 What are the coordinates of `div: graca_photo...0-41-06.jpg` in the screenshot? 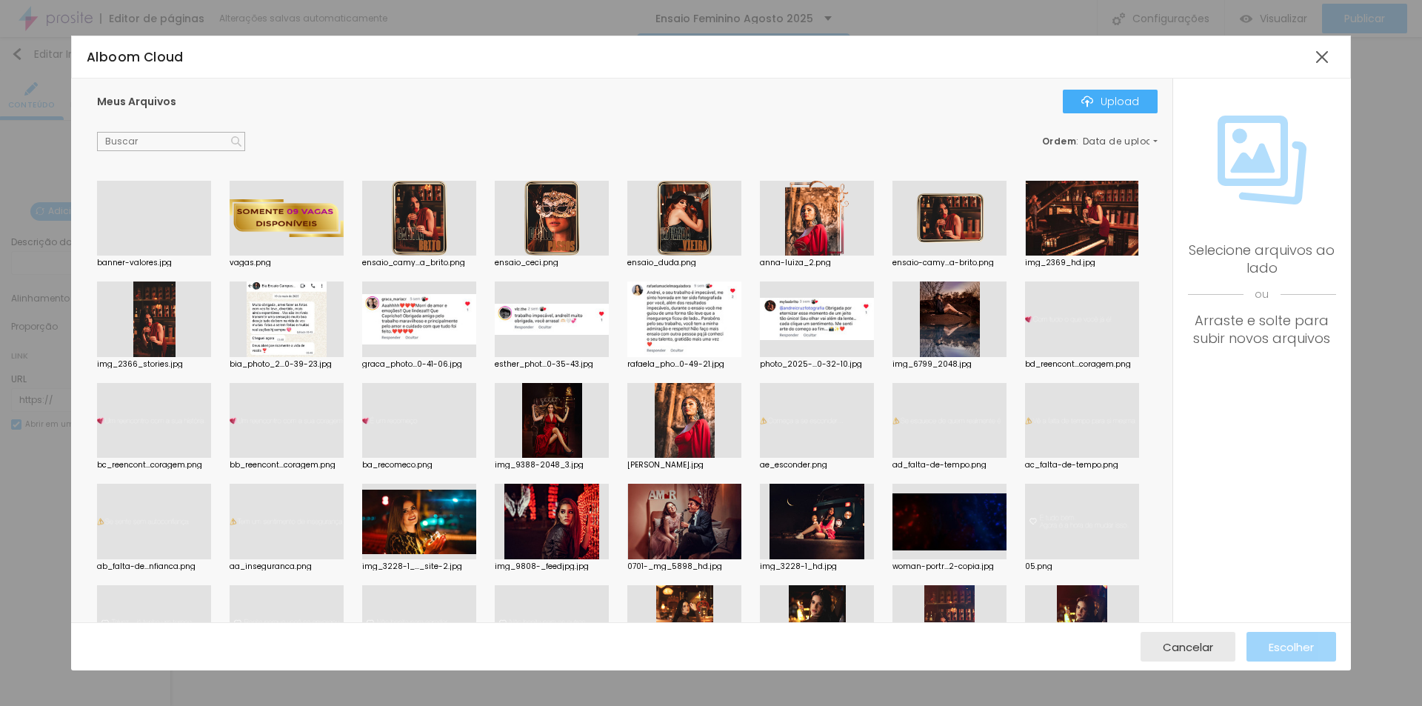 It's located at (419, 364).